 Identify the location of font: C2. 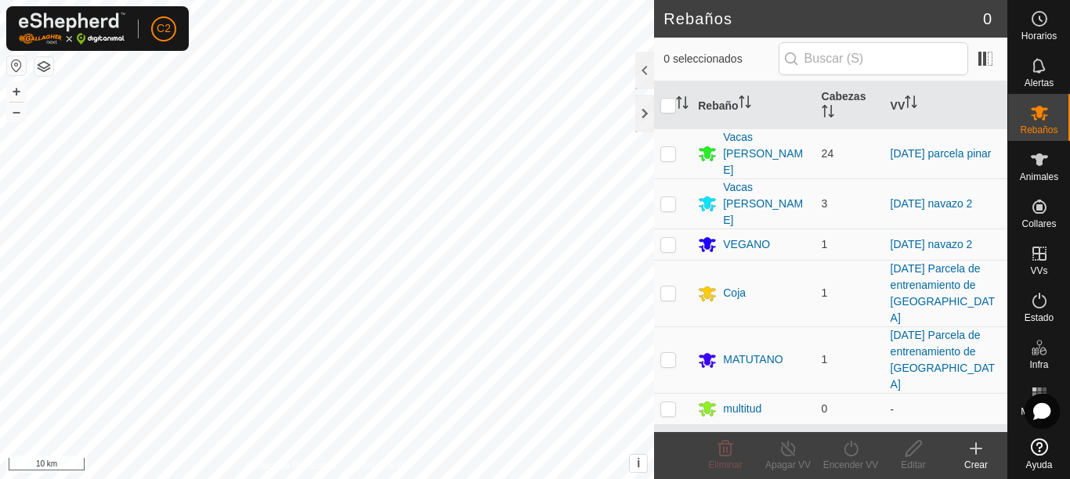
(164, 28).